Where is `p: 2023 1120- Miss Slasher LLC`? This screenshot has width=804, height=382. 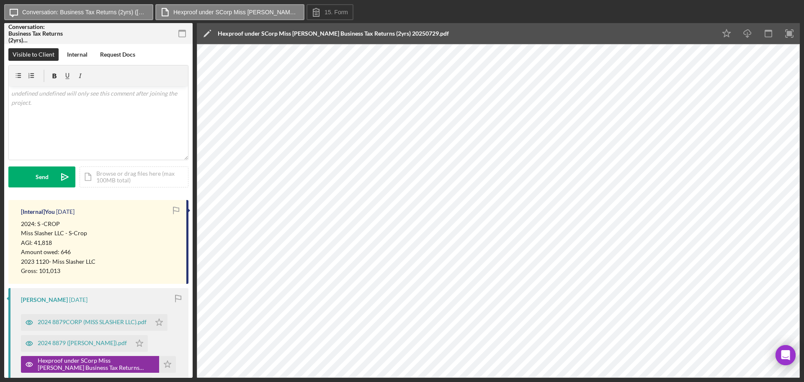 p: 2023 1120- Miss Slasher LLC is located at coordinates (58, 261).